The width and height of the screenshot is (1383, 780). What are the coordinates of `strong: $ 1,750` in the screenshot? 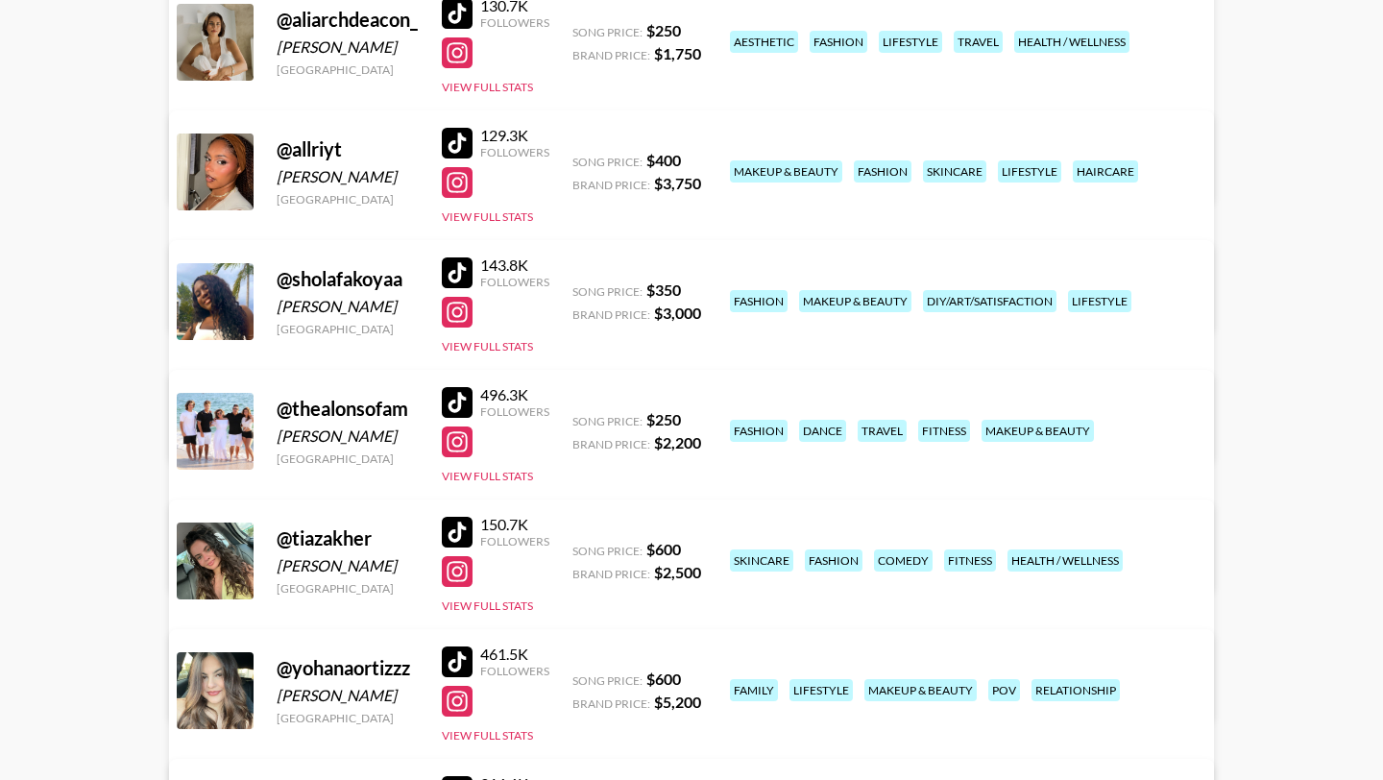 It's located at (677, 53).